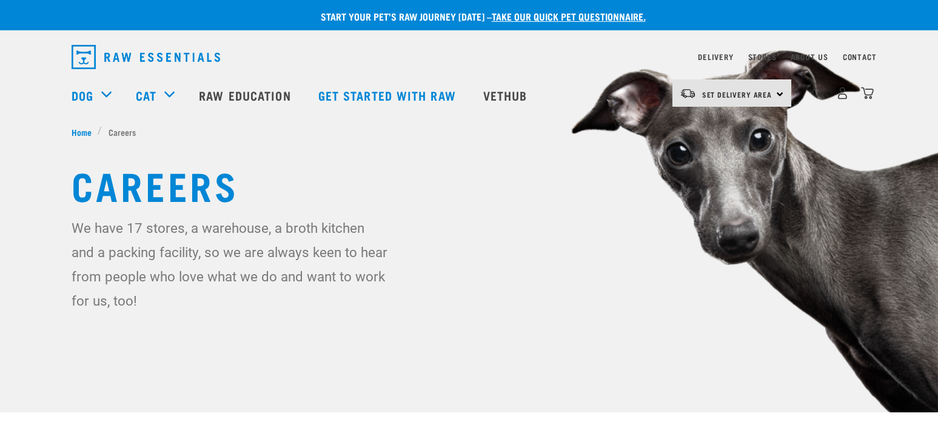 The height and width of the screenshot is (436, 938). I want to click on img: home-icon-1@2x.png, so click(817, 93).